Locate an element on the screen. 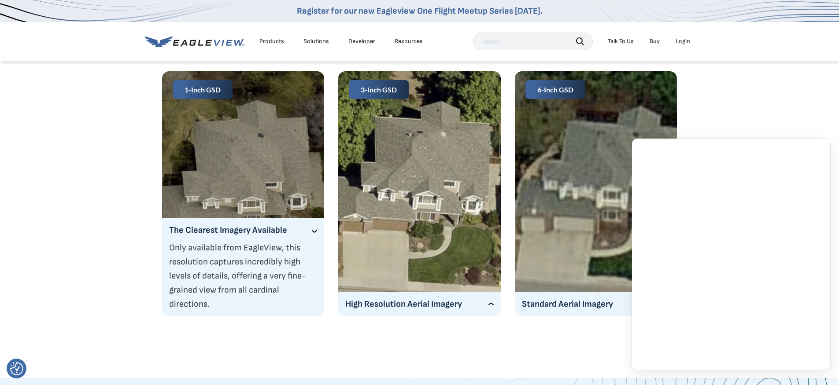  input: Search is located at coordinates (533, 41).